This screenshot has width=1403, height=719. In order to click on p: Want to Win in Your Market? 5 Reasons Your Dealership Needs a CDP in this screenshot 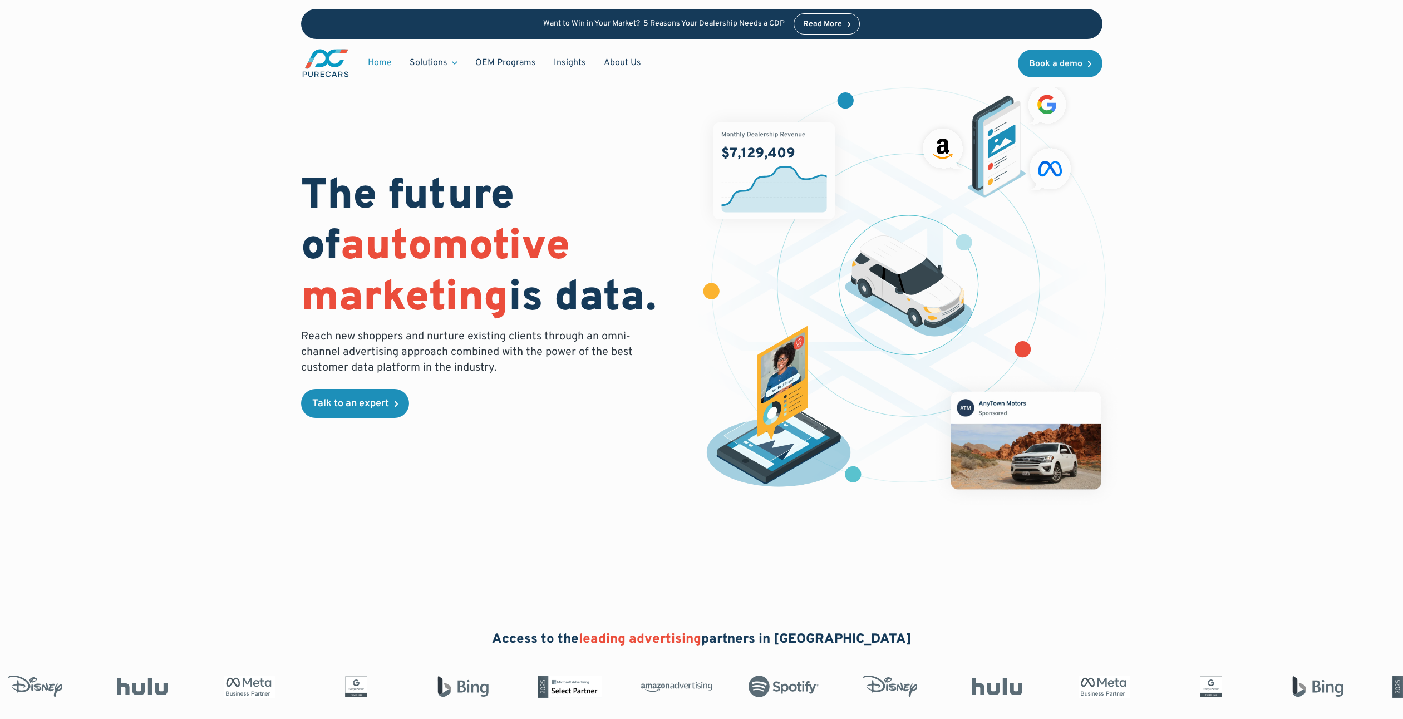, I will do `click(664, 24)`.